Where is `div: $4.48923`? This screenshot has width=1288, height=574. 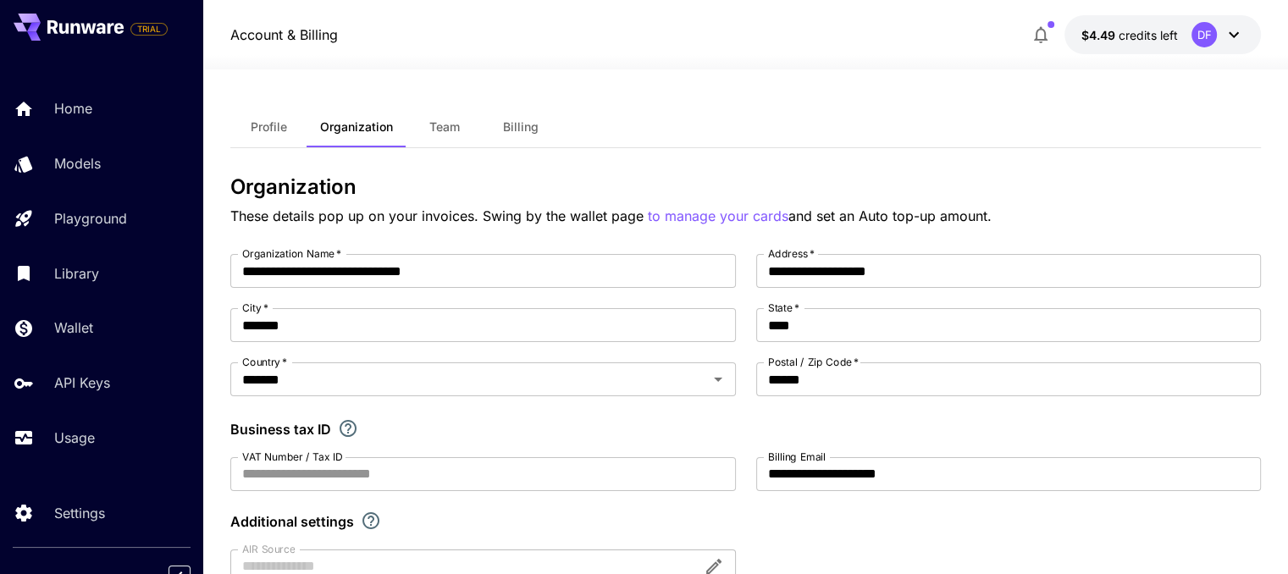 div: $4.48923 is located at coordinates (1129, 35).